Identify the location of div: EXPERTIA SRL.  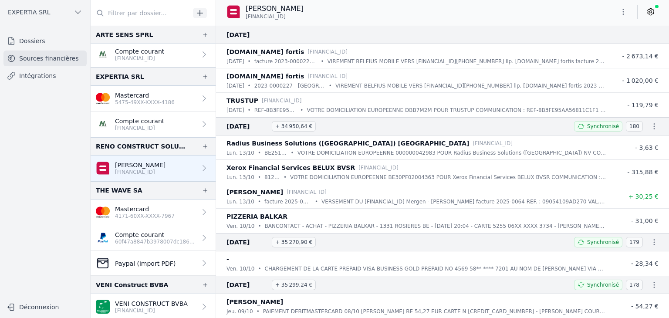
(120, 77).